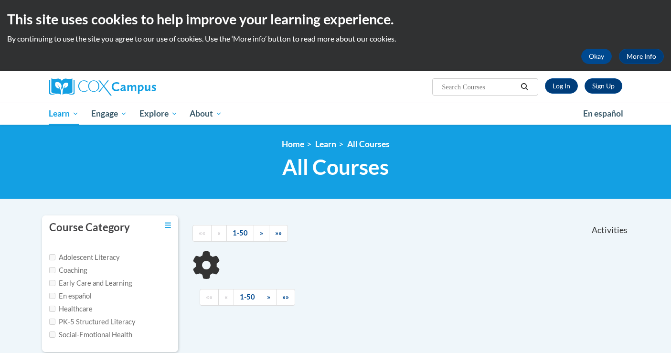 Image resolution: width=671 pixels, height=353 pixels. Describe the element at coordinates (68, 270) in the screenshot. I see `label: Coaching` at that location.